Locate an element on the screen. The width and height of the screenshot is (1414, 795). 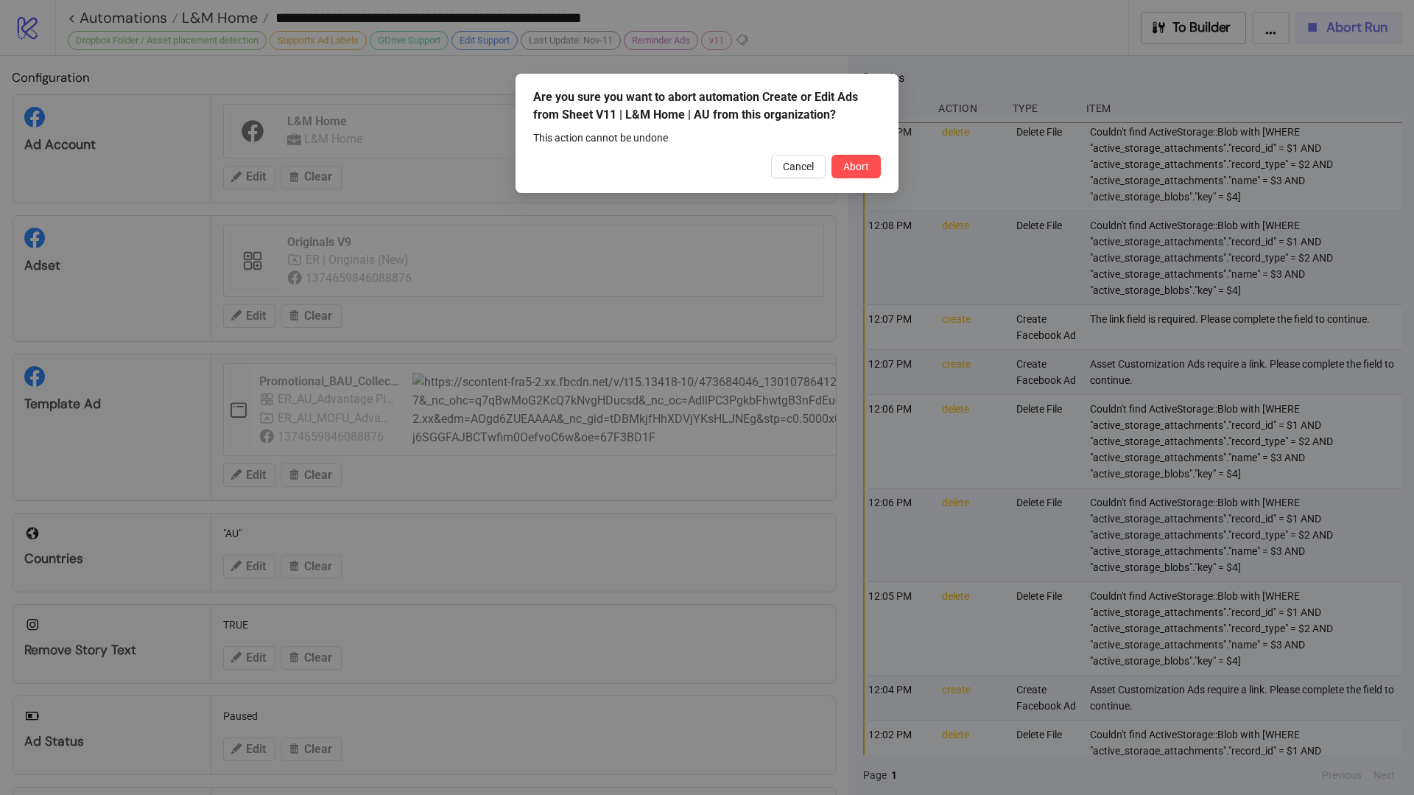
div: This action cannot be undone is located at coordinates (707, 138).